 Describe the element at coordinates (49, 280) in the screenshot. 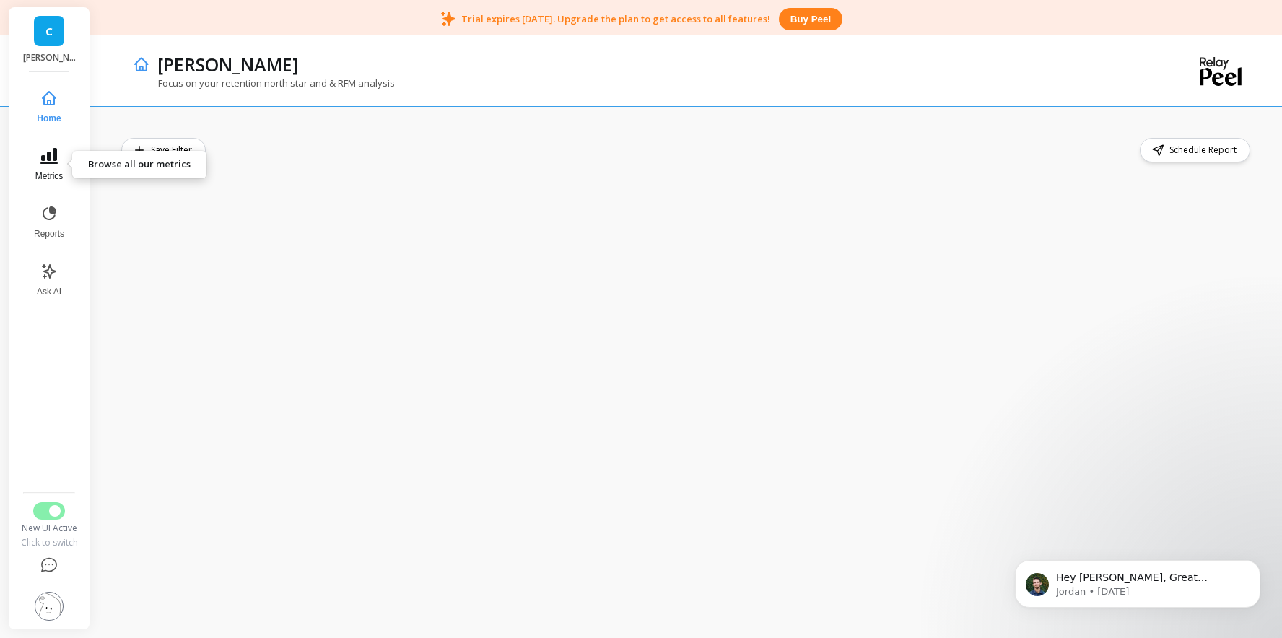

I see `button: Ask AI` at that location.